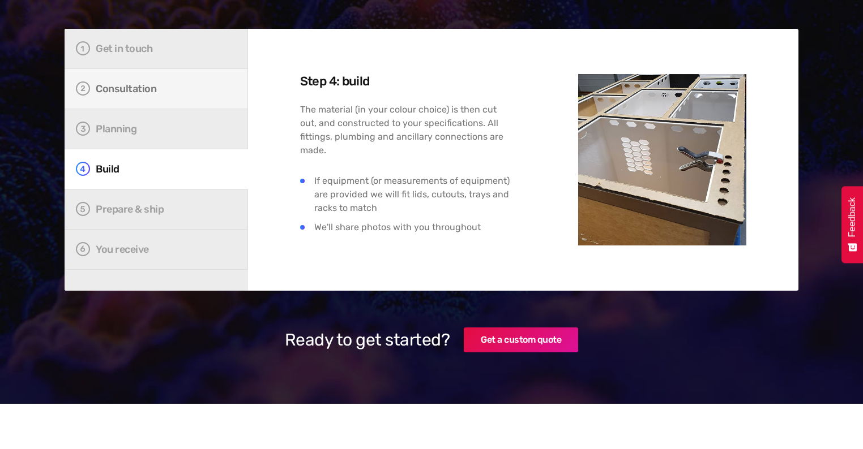 This screenshot has width=863, height=449. Describe the element at coordinates (163, 49) in the screenshot. I see `div: Get in touch` at that location.